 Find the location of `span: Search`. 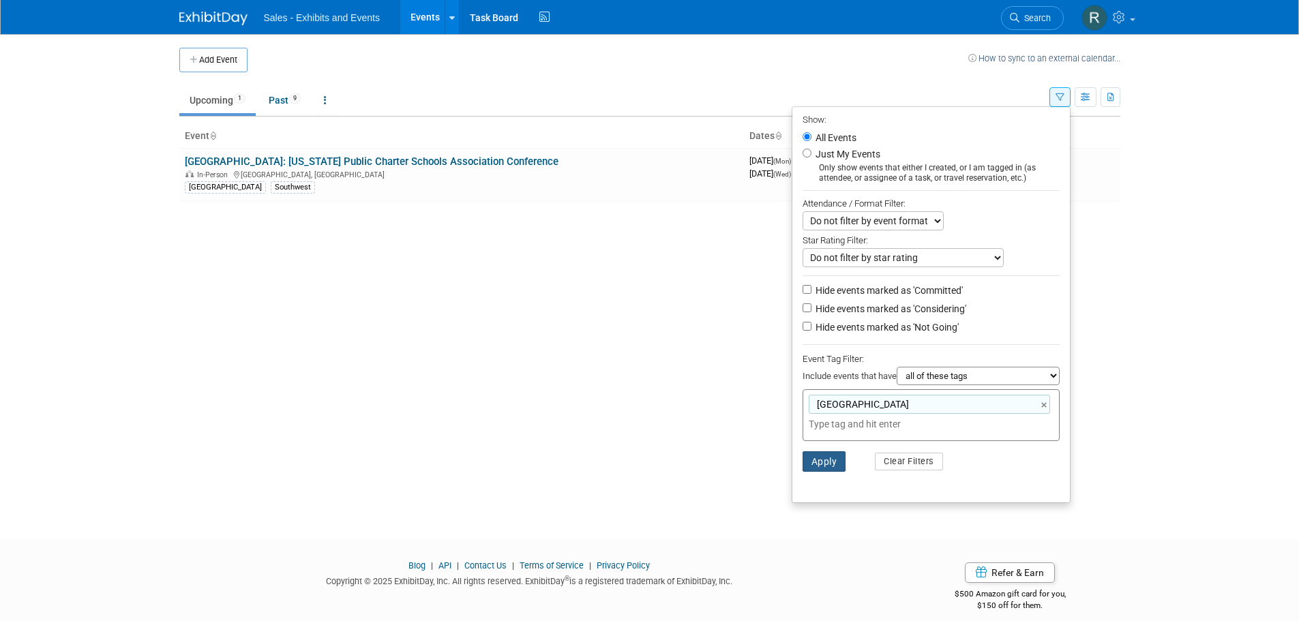

span: Search is located at coordinates (1035, 18).